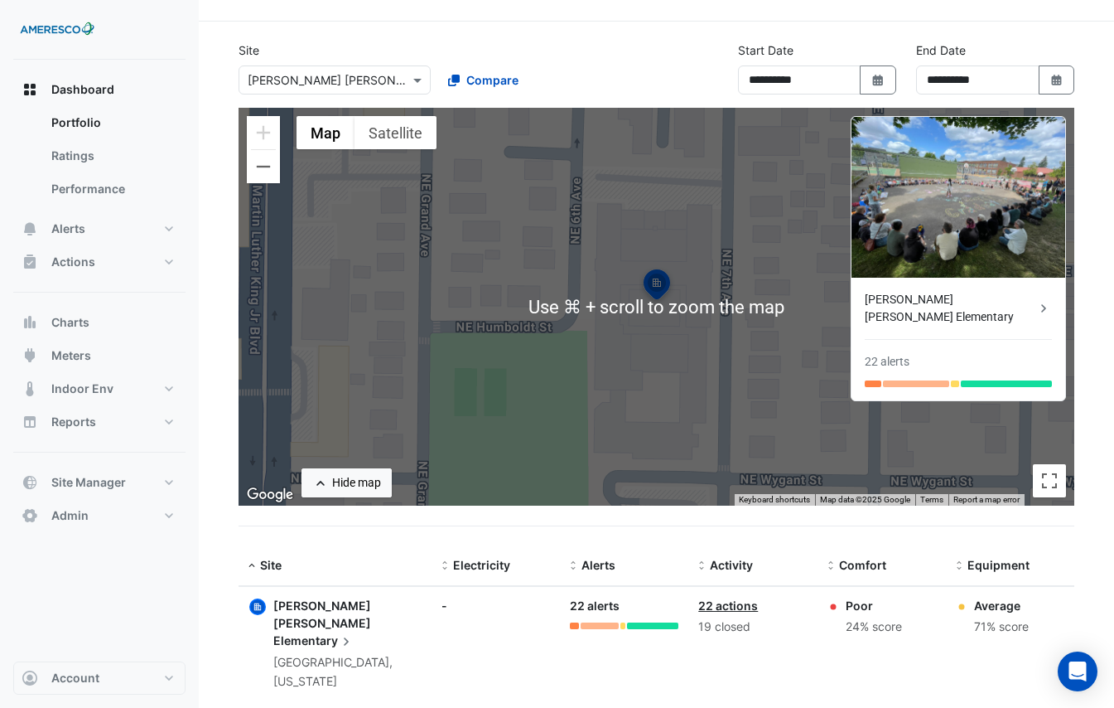 This screenshot has height=708, width=1114. Describe the element at coordinates (1050, 481) in the screenshot. I see `button: Toggle fullscreen view` at that location.